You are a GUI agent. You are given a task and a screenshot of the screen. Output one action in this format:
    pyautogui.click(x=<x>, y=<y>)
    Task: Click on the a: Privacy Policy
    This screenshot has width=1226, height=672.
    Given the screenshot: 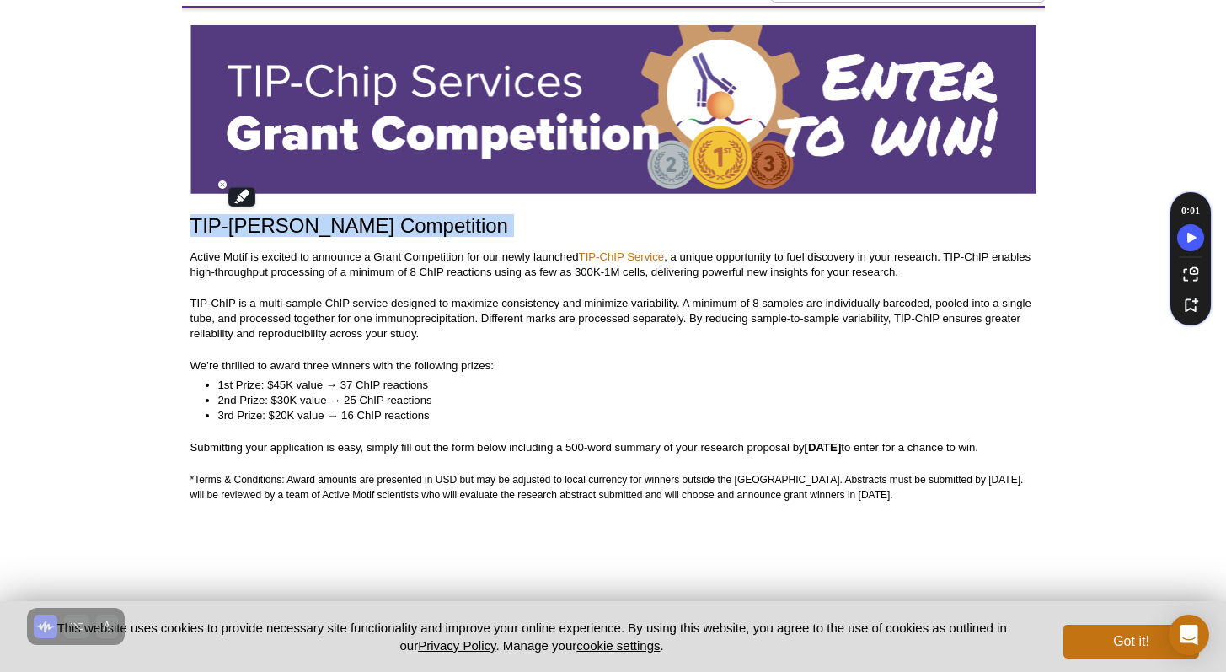 What is the action you would take?
    pyautogui.click(x=457, y=645)
    